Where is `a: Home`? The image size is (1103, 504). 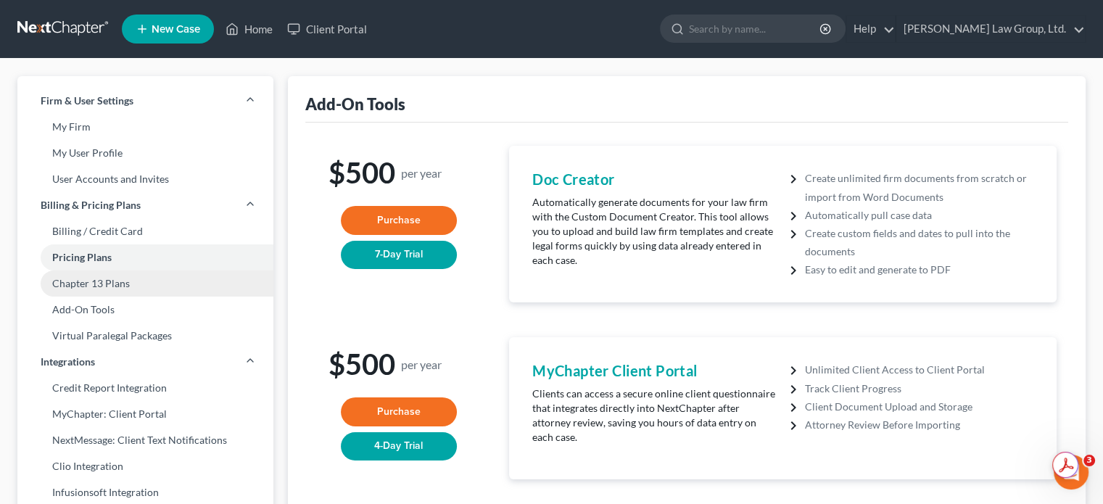
a: Home is located at coordinates (249, 29).